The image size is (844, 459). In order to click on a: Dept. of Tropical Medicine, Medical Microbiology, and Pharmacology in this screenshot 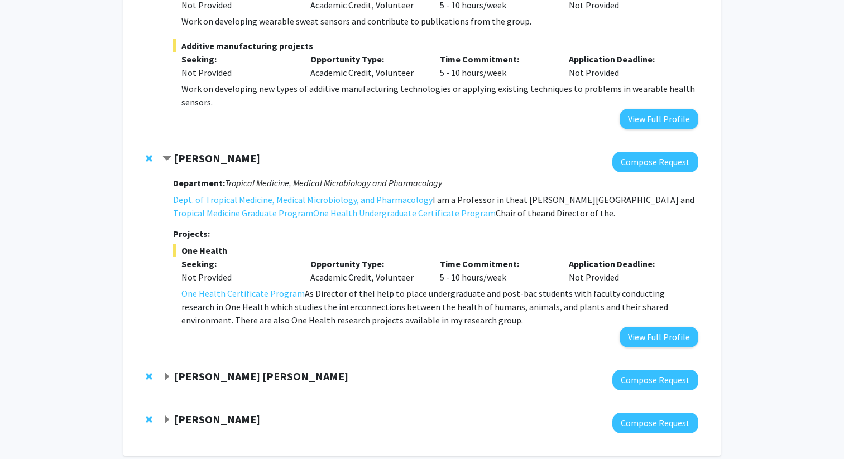, I will do `click(303, 200)`.